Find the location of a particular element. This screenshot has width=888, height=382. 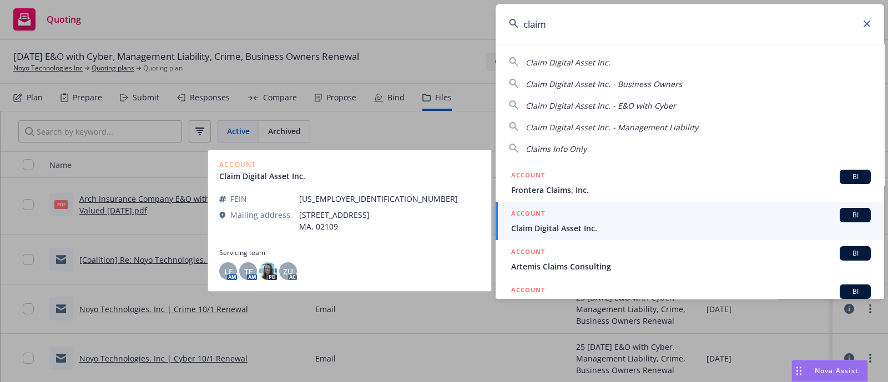

span: Frontera Claims, Inc. is located at coordinates (691, 190).